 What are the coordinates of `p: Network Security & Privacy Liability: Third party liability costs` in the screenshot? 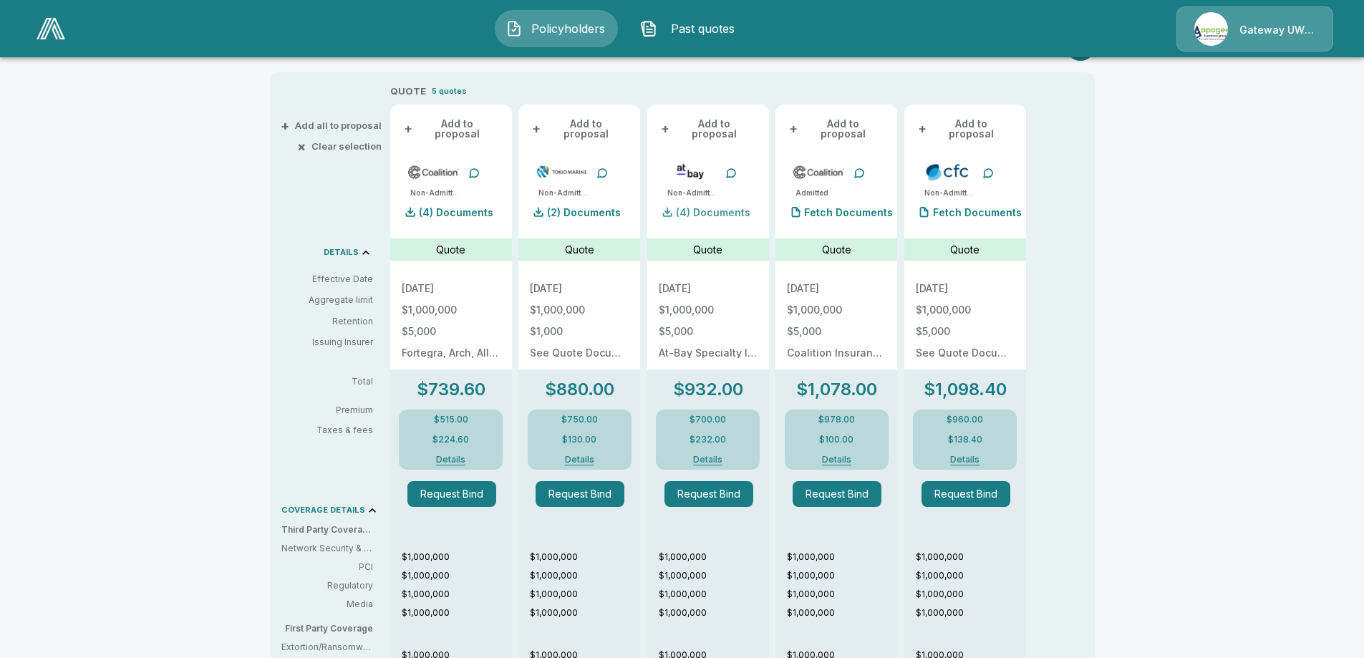 It's located at (327, 548).